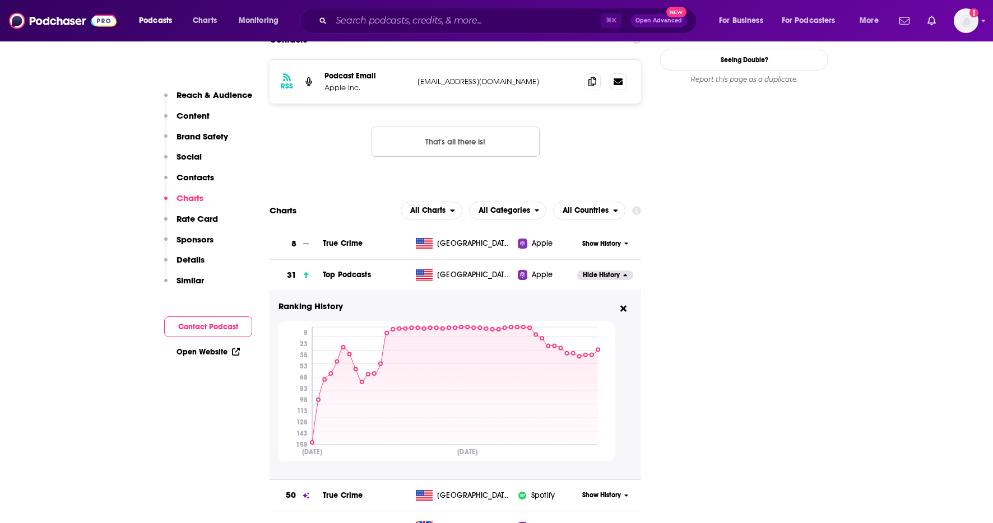 Image resolution: width=993 pixels, height=523 pixels. Describe the element at coordinates (183, 161) in the screenshot. I see `button: Social` at that location.